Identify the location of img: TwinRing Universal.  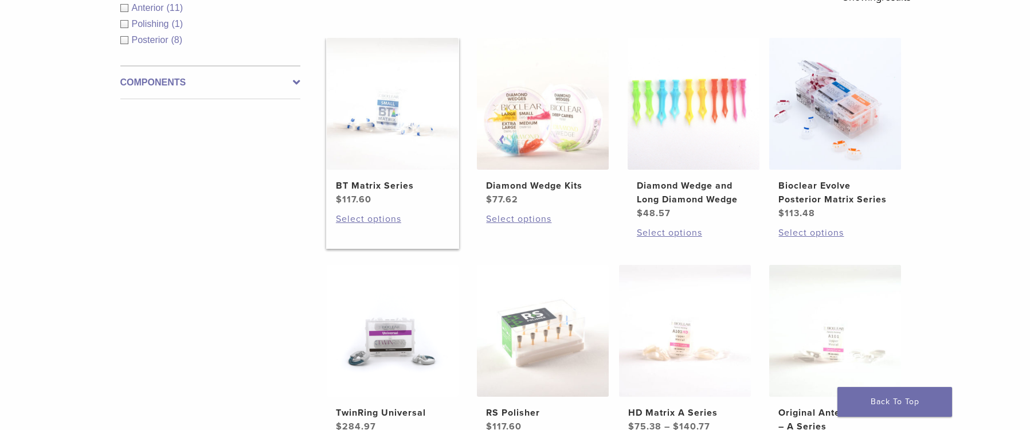
(393, 331).